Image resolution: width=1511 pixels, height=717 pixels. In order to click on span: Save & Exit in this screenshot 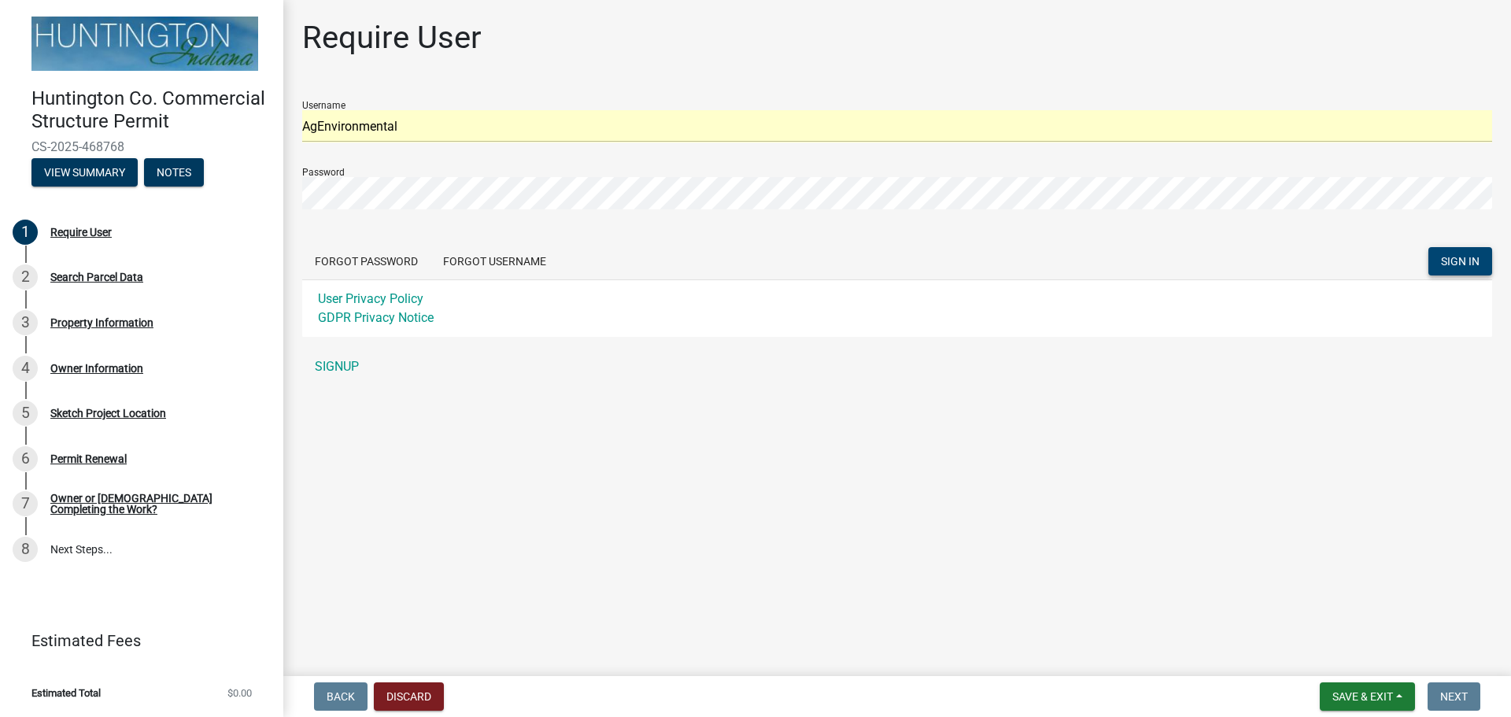, I will do `click(1362, 696)`.